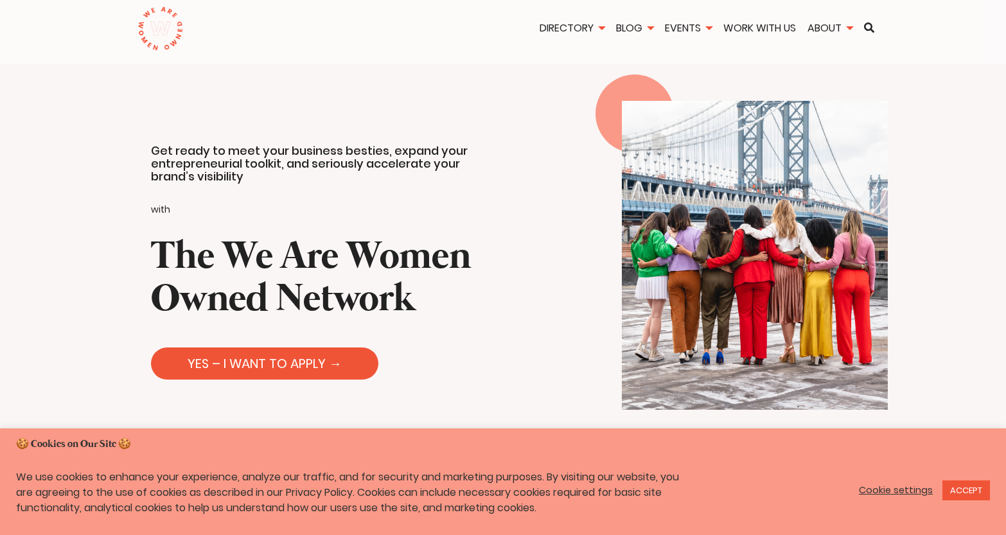 This screenshot has width=1006, height=535. I want to click on img: We are Women Owned standing together in Brooklyn, so click(755, 255).